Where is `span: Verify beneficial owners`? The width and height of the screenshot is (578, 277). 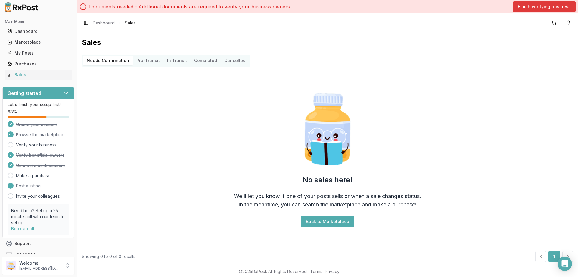 span: Verify beneficial owners is located at coordinates (40, 155).